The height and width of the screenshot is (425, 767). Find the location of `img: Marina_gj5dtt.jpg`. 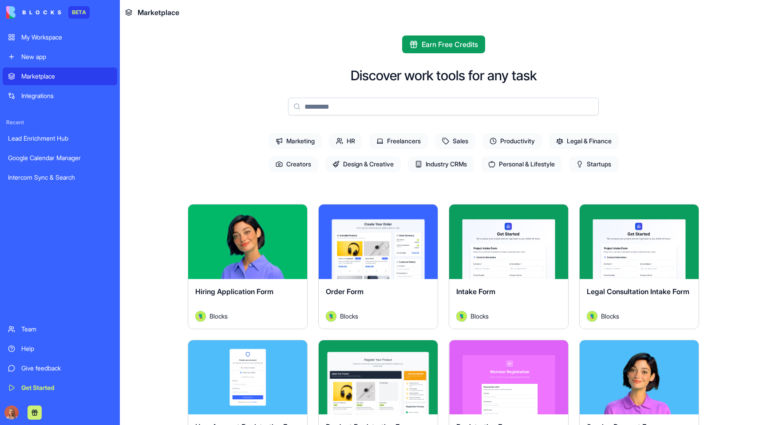

img: Marina_gj5dtt.jpg is located at coordinates (12, 413).